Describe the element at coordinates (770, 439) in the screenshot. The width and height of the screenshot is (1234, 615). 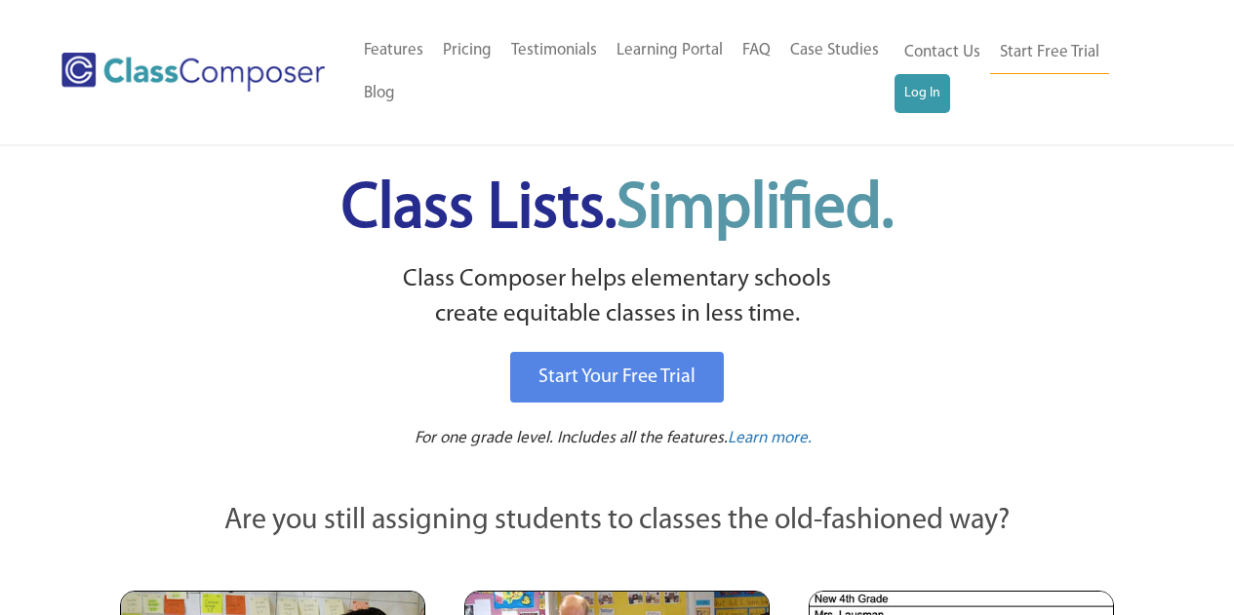
I see `a: Learn more.` at that location.